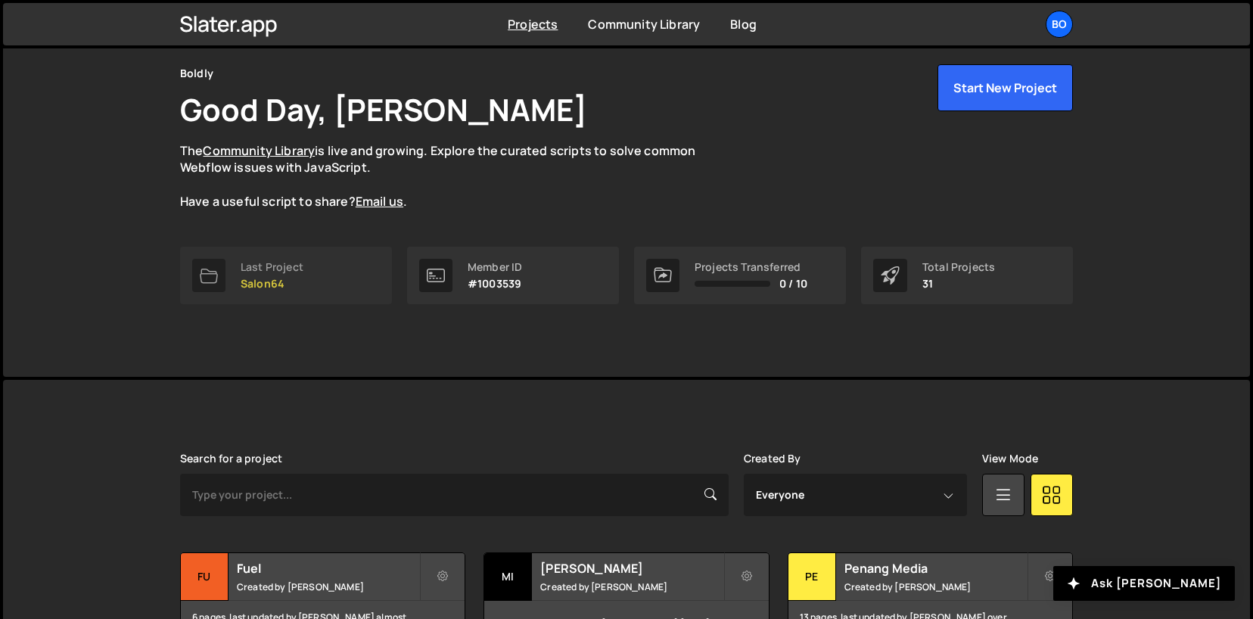  I want to click on h2: Penang Media, so click(935, 568).